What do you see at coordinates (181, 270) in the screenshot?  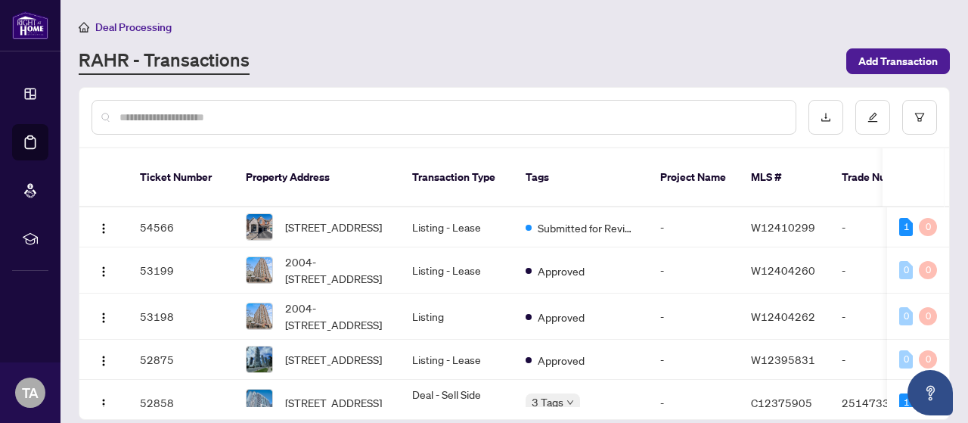 I see `td: 53199` at bounding box center [181, 270].